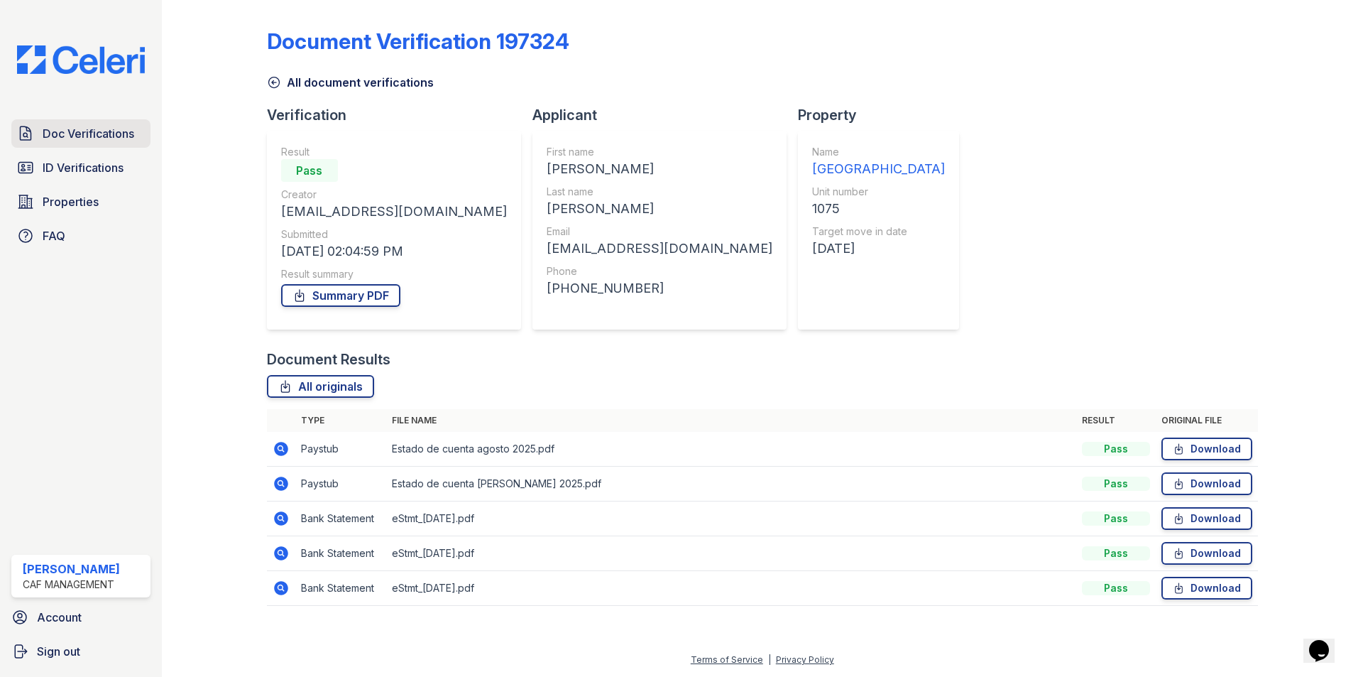 The height and width of the screenshot is (677, 1363). I want to click on div: Target move in date, so click(878, 231).